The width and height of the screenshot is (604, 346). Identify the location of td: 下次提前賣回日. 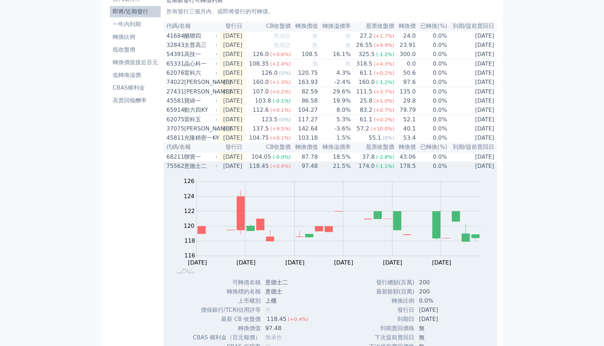
(392, 338).